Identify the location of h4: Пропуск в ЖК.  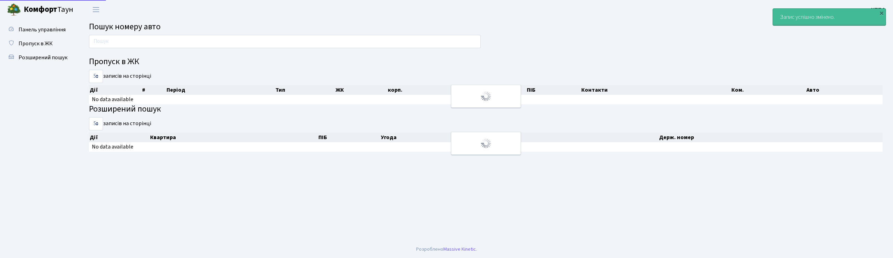
(486, 62).